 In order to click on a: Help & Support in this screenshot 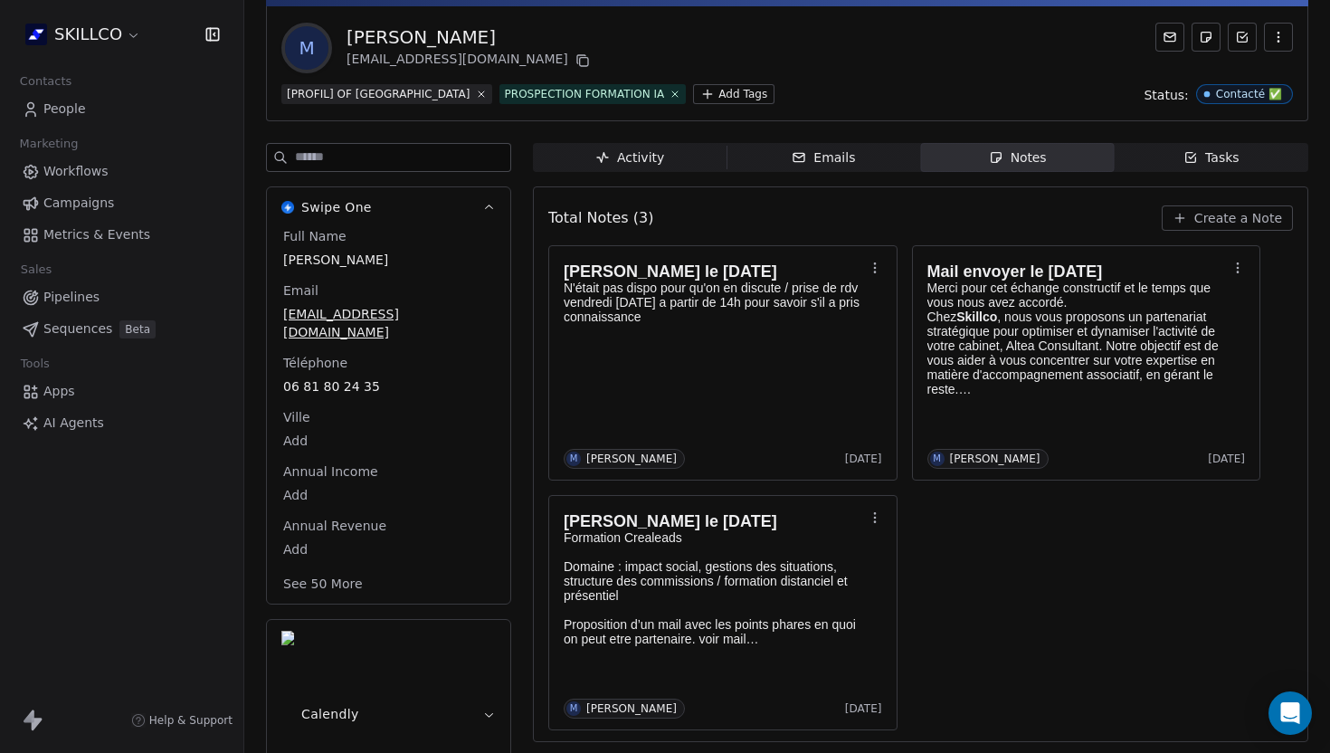, I will do `click(182, 720)`.